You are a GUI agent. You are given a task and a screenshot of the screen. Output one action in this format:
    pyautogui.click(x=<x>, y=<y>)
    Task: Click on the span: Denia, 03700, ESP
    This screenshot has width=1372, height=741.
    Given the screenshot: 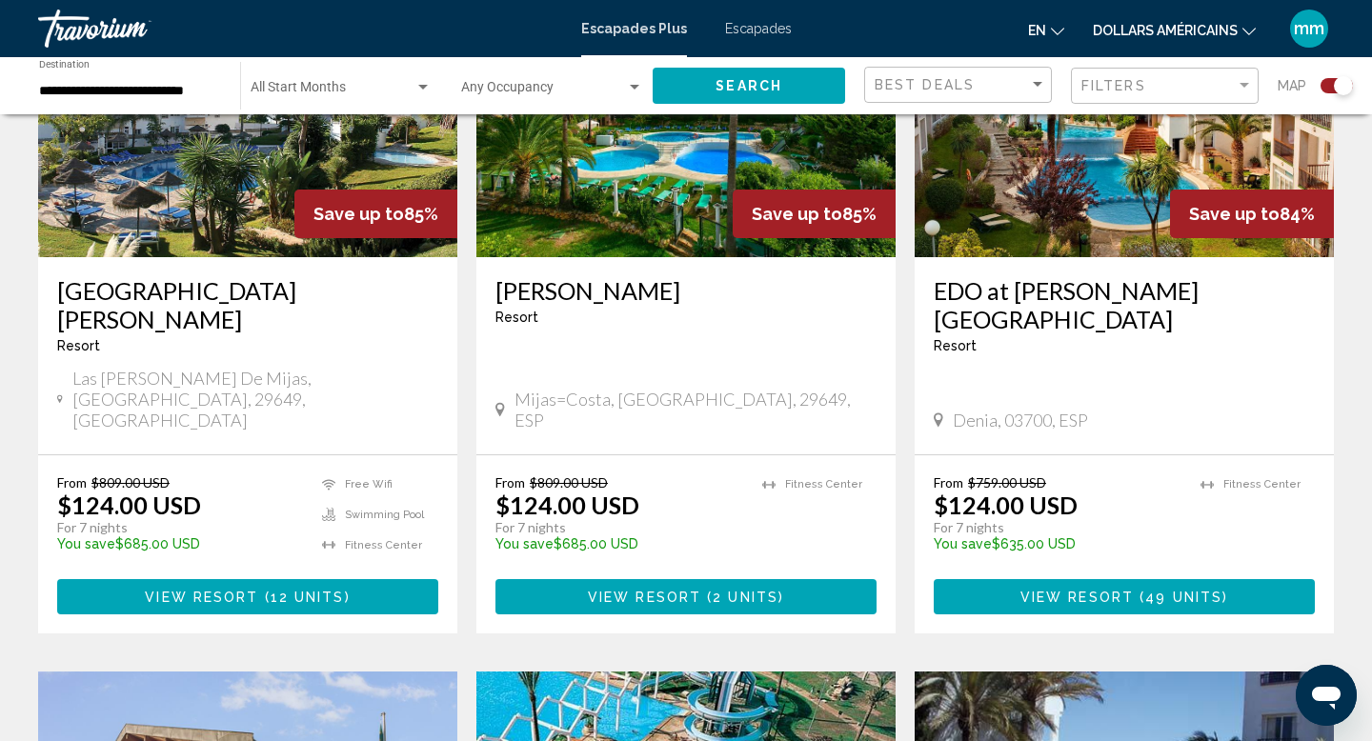 What is the action you would take?
    pyautogui.click(x=1020, y=420)
    